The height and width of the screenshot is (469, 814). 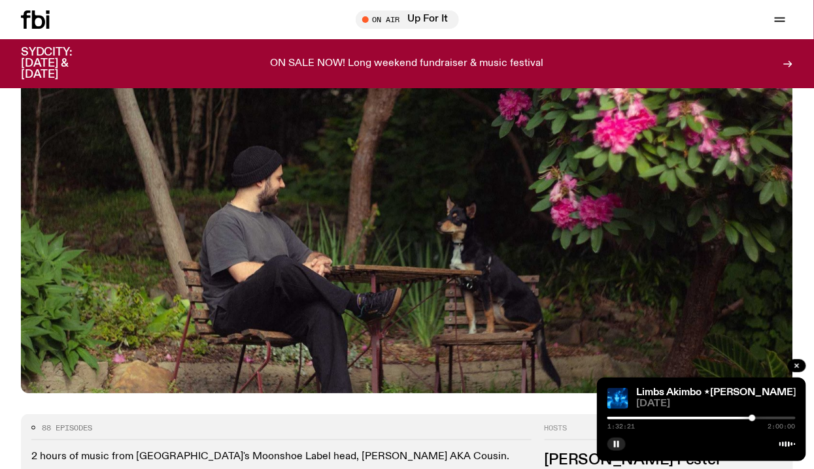 I want to click on span: 2:00:00, so click(x=782, y=427).